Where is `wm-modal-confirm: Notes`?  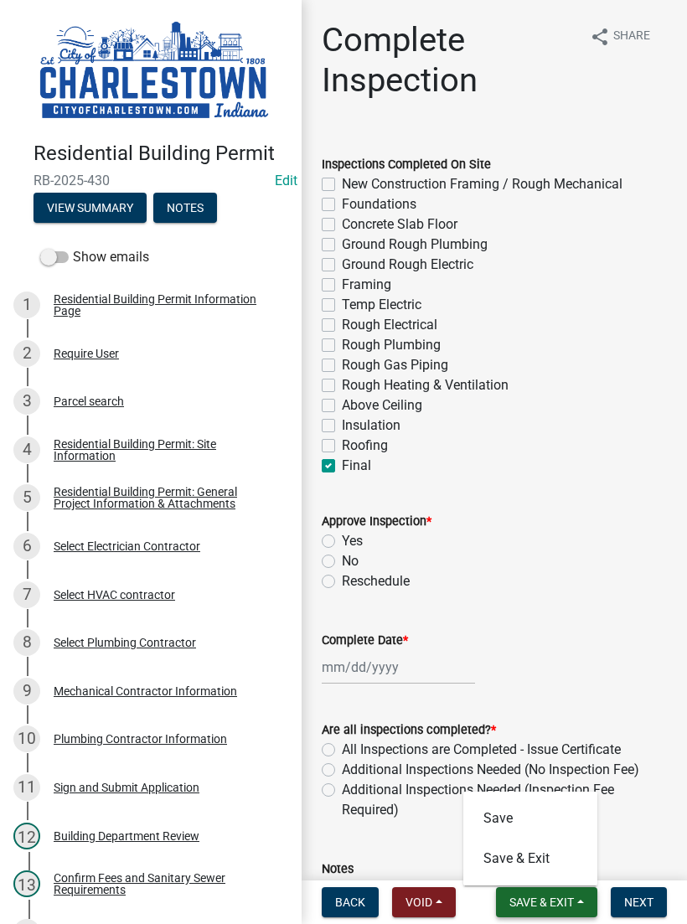 wm-modal-confirm: Notes is located at coordinates (185, 209).